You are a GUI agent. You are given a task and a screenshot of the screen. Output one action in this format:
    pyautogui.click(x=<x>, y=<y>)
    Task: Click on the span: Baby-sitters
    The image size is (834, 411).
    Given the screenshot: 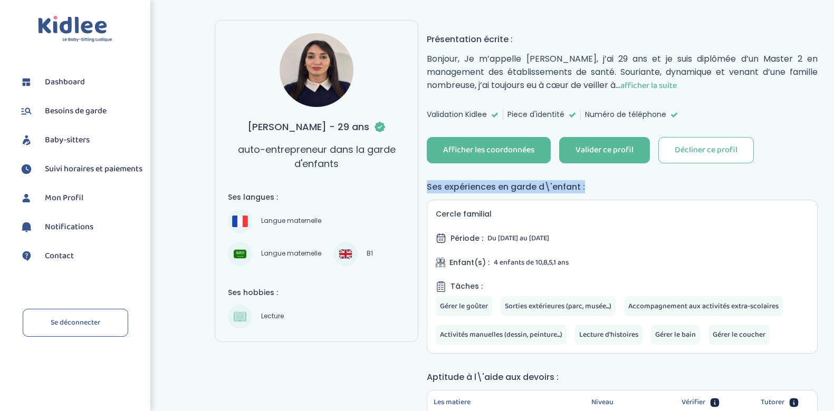 What is the action you would take?
    pyautogui.click(x=67, y=140)
    